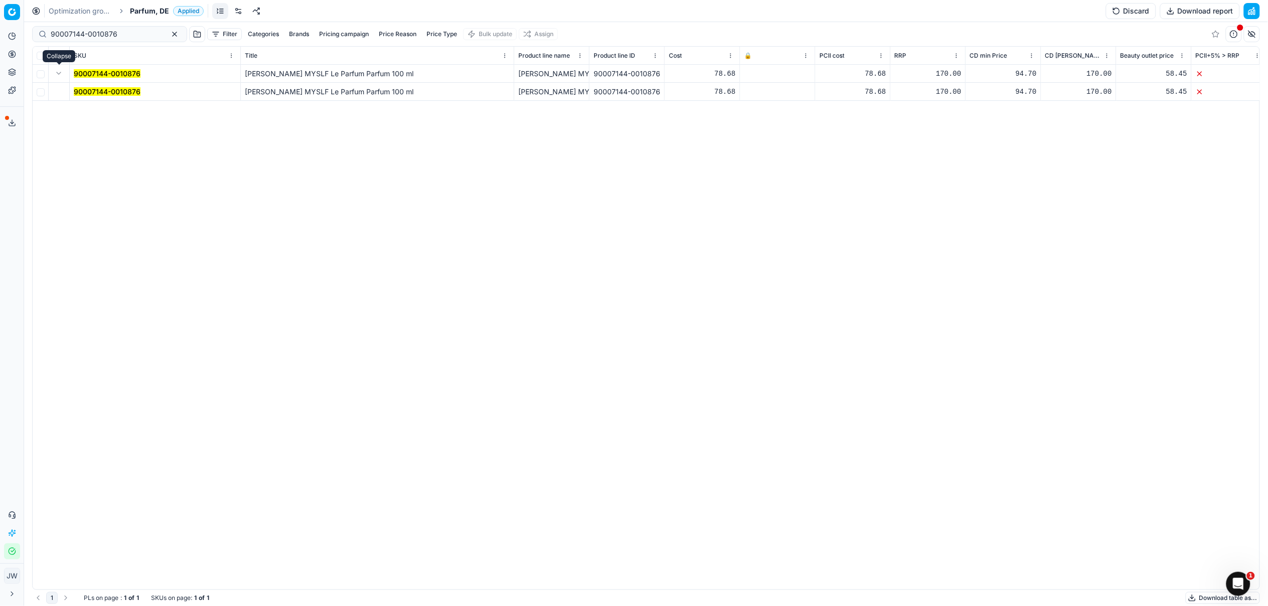 The width and height of the screenshot is (1268, 606). What do you see at coordinates (59, 56) in the screenshot?
I see `div: Collapse` at bounding box center [59, 56].